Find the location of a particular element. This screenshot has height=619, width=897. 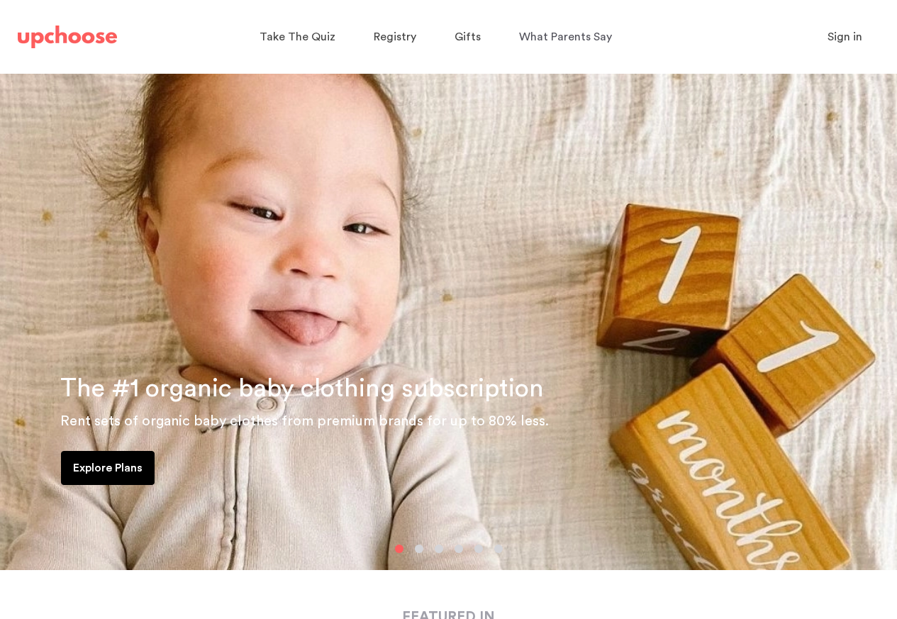

span: The #1 organic baby clothing subscription is located at coordinates (302, 389).